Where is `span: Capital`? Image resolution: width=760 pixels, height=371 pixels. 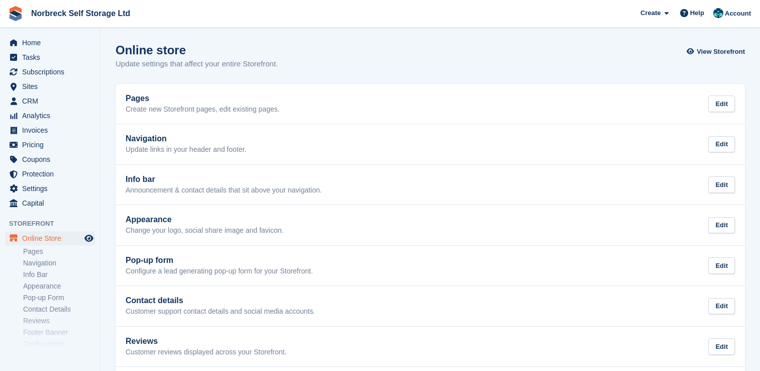 span: Capital is located at coordinates (52, 203).